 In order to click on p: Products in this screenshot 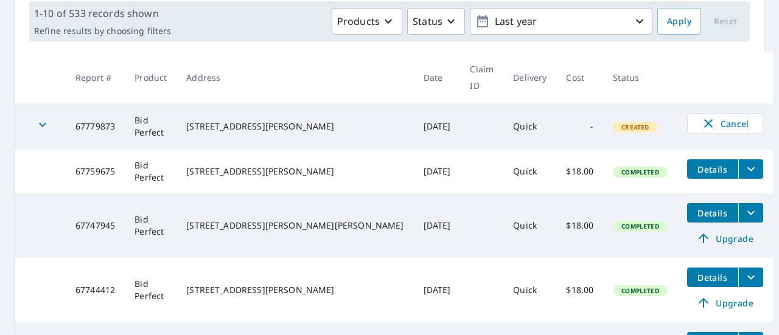, I will do `click(358, 21)`.